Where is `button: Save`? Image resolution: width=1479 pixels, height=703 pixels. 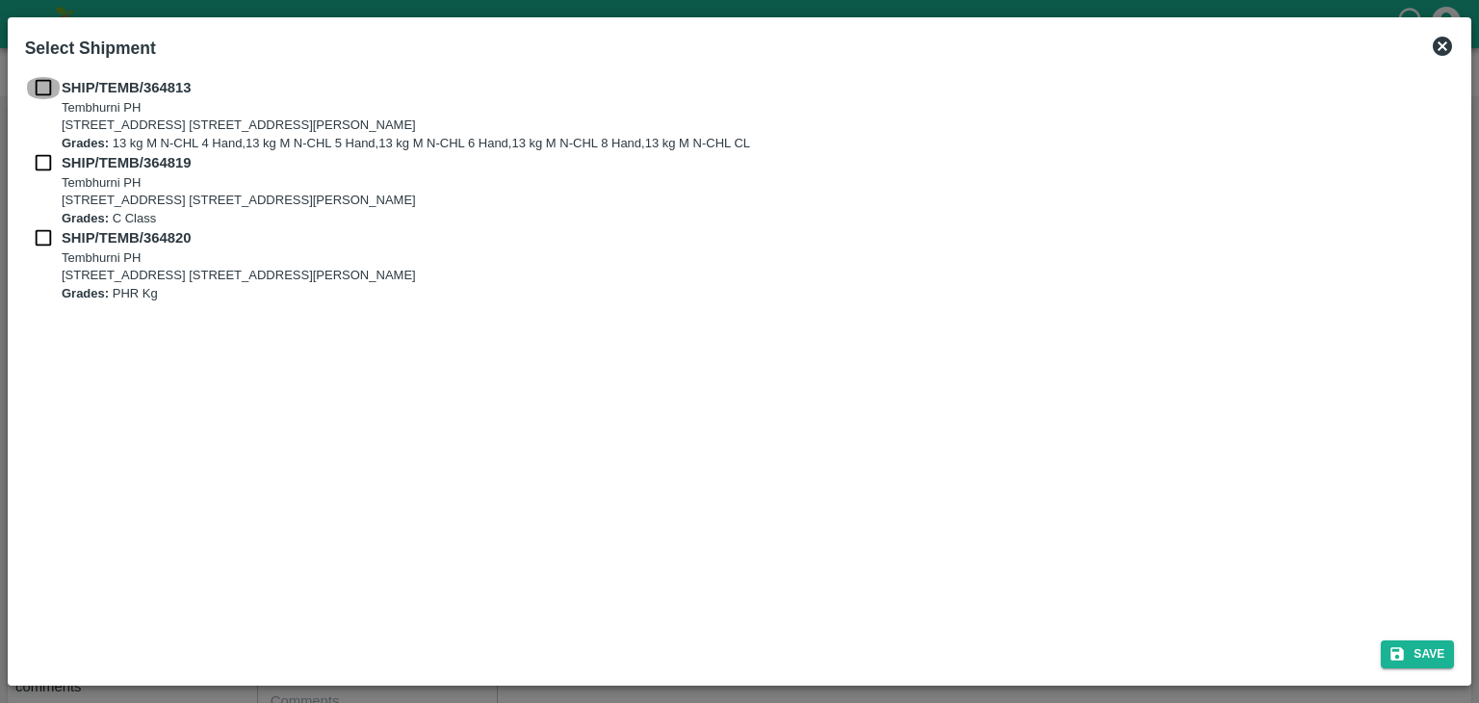
button: Save is located at coordinates (1417, 654).